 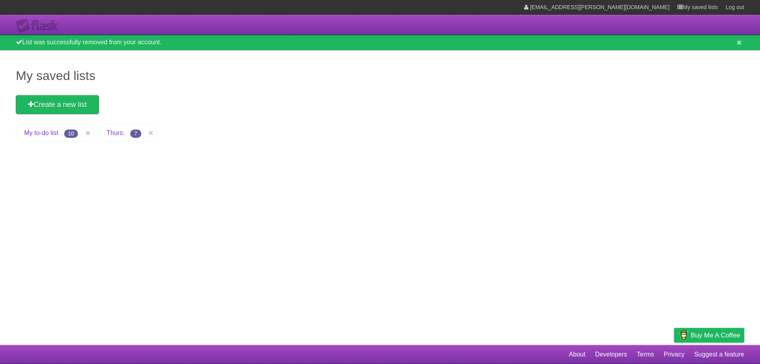 I want to click on div: Flask, so click(x=40, y=26).